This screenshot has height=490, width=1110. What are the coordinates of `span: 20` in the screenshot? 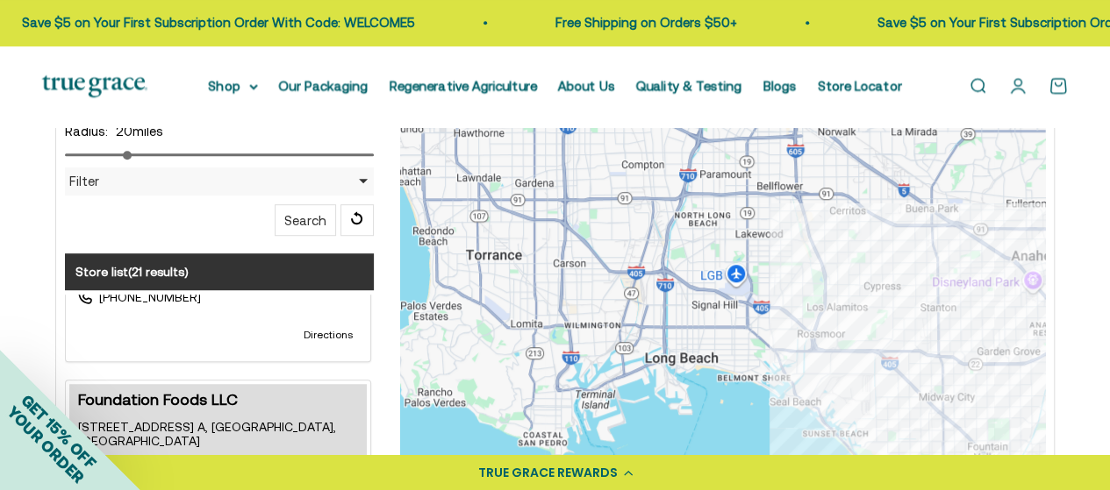 It's located at (124, 131).